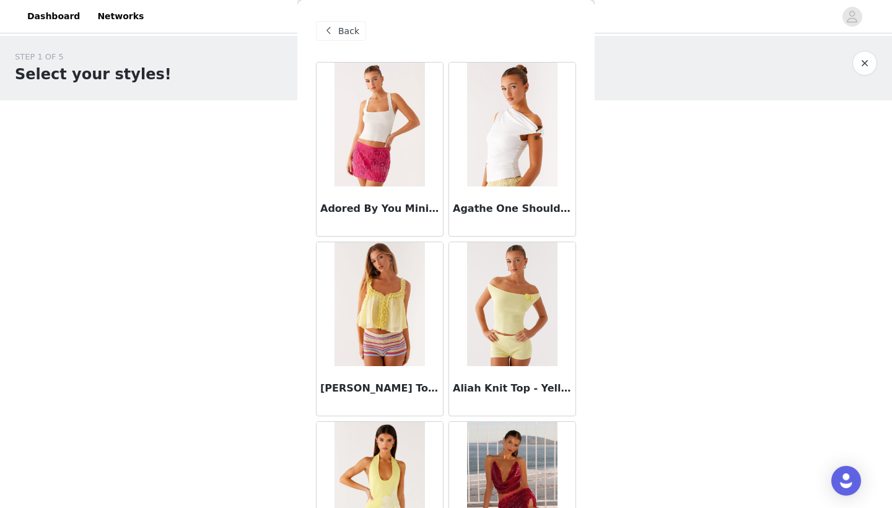 The image size is (892, 508). What do you see at coordinates (379, 125) in the screenshot?
I see `img: Adored By You Mini Skirt - Fuchsia` at bounding box center [379, 125].